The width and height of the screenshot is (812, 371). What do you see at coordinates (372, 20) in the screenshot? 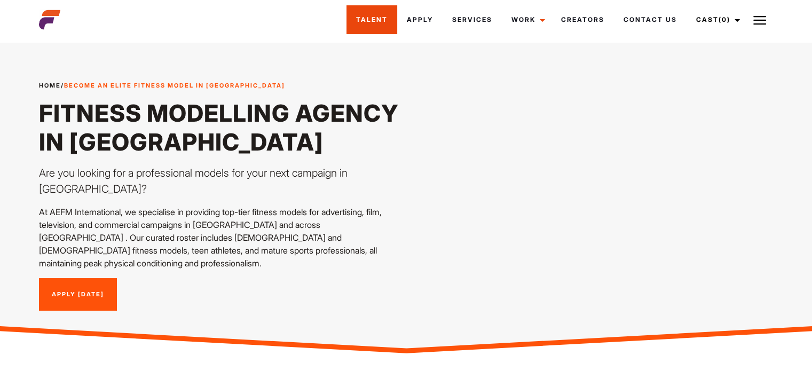
I see `a: Talent` at bounding box center [372, 20].